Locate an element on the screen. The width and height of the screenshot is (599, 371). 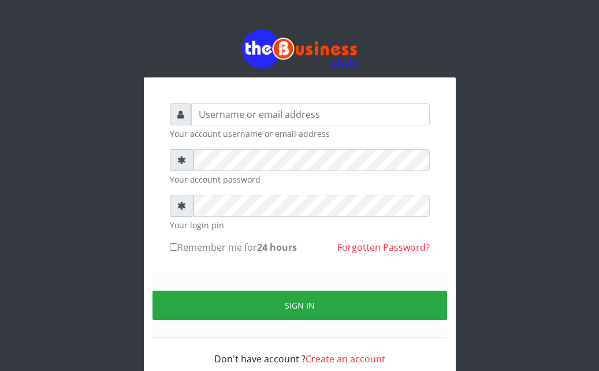
input: Username or email address is located at coordinates (310, 114).